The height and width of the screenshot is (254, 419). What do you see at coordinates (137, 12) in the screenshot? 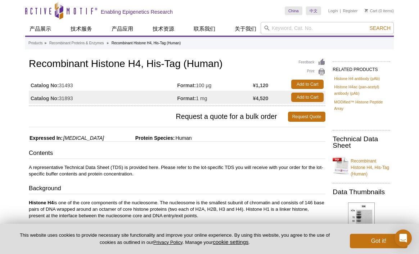
I see `h2: Enabling Epigenetics Research` at bounding box center [137, 12].